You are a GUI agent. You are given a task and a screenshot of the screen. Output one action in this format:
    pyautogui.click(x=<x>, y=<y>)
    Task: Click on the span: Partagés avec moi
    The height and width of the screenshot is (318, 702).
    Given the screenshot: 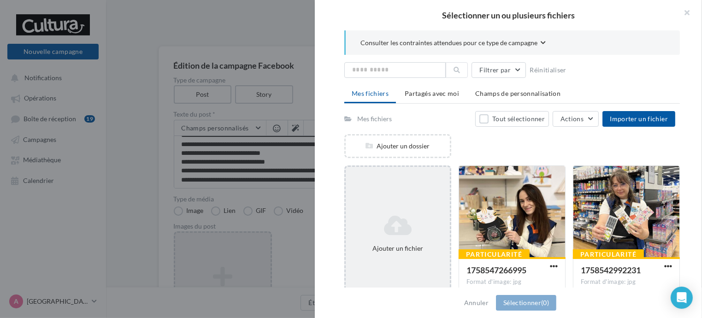 What is the action you would take?
    pyautogui.click(x=432, y=93)
    